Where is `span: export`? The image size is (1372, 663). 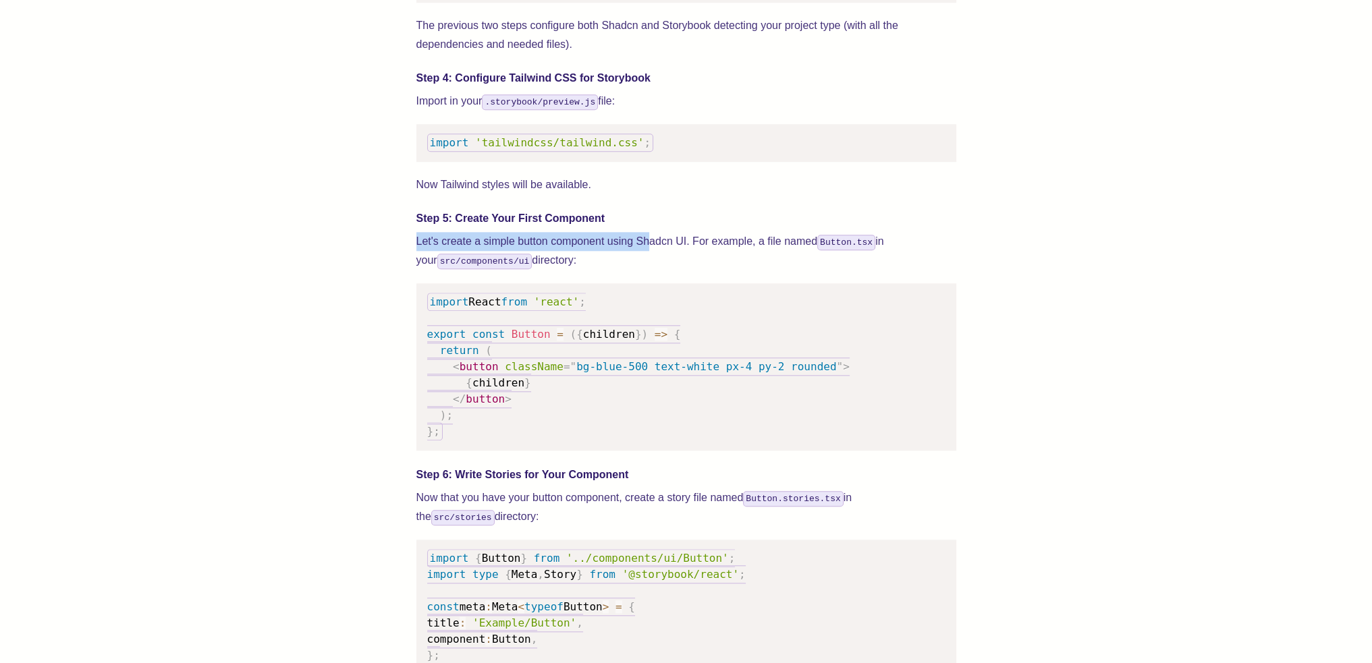 span: export is located at coordinates (447, 334).